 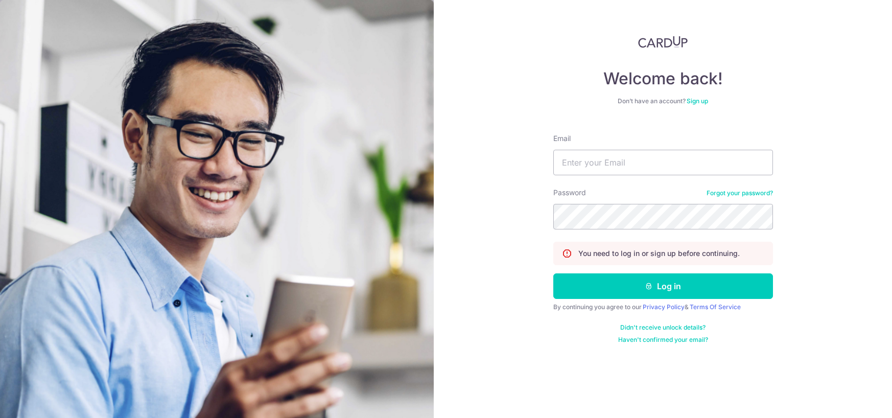 What do you see at coordinates (663, 79) in the screenshot?
I see `h4: Welcome back!` at bounding box center [663, 79].